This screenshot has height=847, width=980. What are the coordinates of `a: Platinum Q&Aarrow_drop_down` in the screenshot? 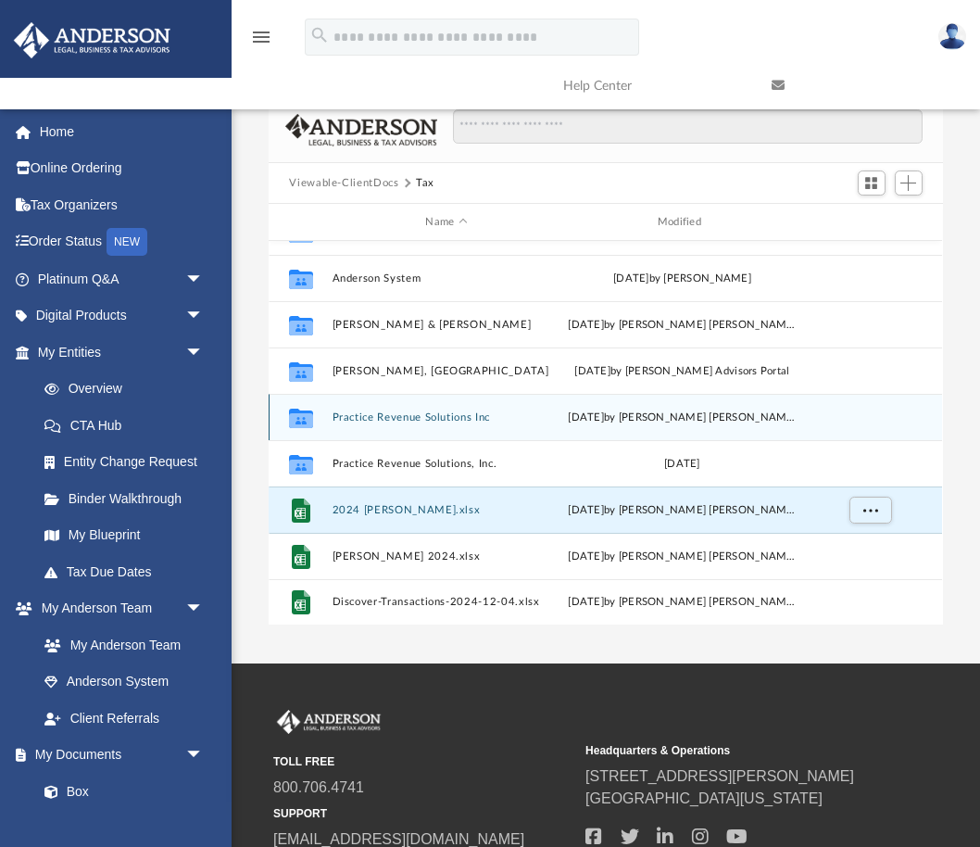 It's located at (122, 279).